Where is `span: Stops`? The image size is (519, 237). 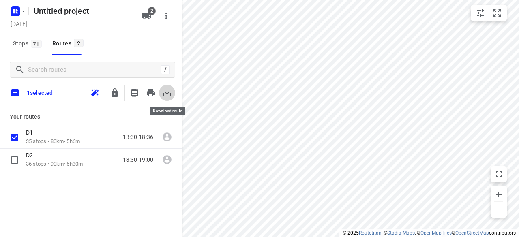
span: Stops is located at coordinates (28, 43).